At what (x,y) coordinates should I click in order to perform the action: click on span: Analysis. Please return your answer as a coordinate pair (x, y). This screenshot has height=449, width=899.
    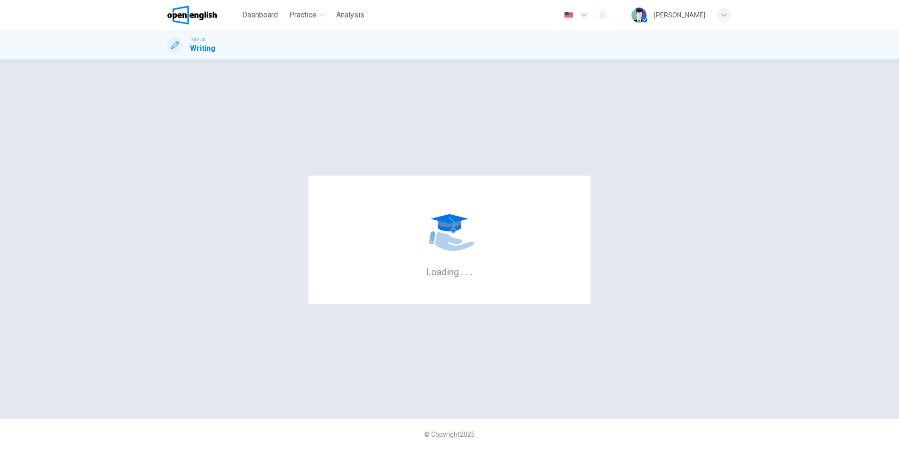
    Looking at the image, I should click on (350, 15).